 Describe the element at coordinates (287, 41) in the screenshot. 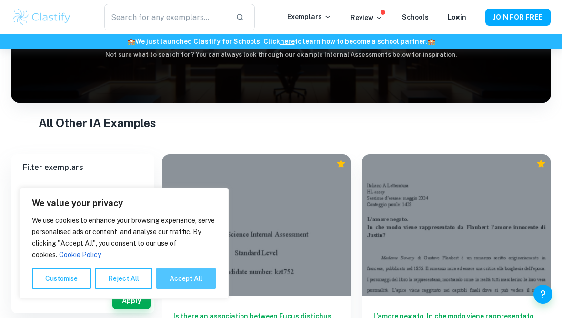

I see `a: here` at that location.